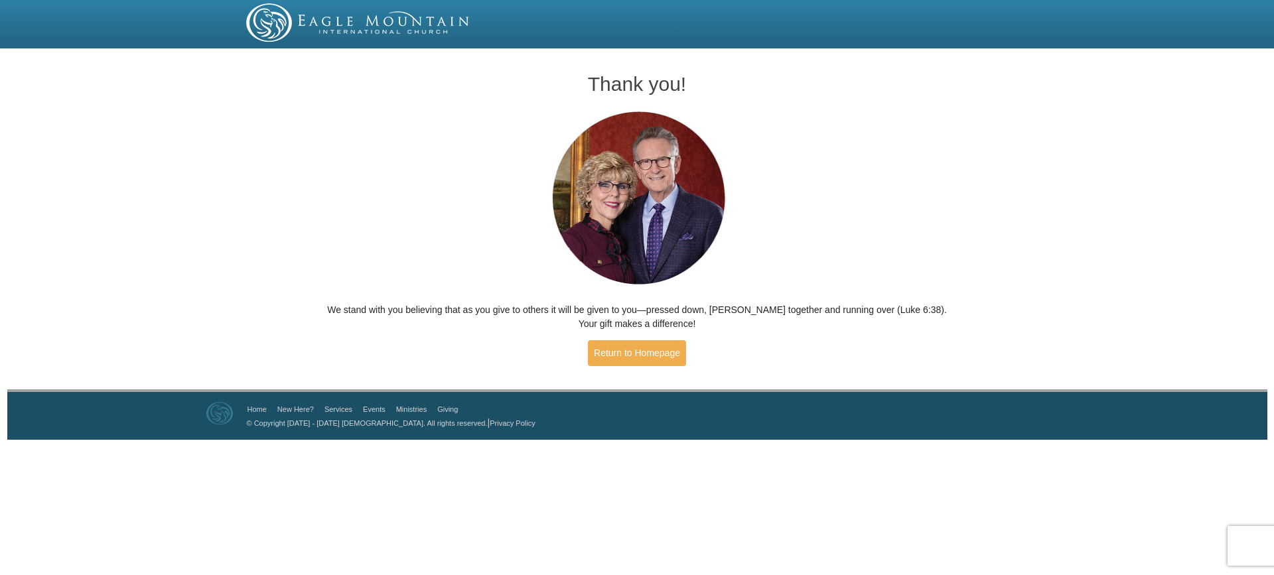 Image resolution: width=1274 pixels, height=575 pixels. I want to click on a: Home, so click(257, 409).